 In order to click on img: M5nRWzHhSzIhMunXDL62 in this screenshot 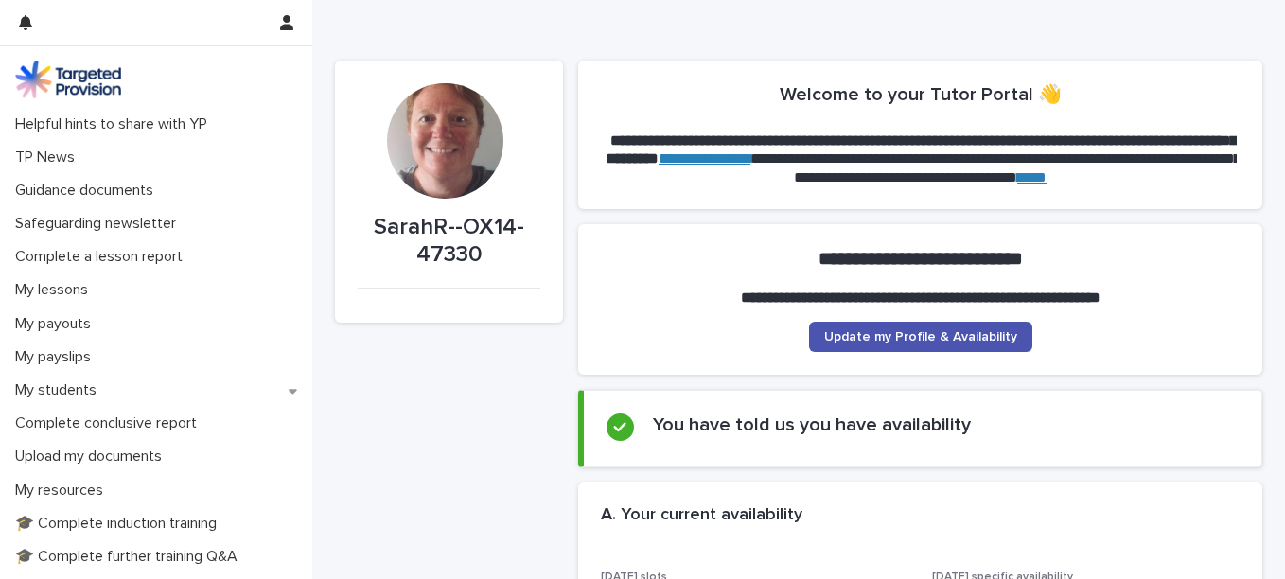, I will do `click(68, 79)`.